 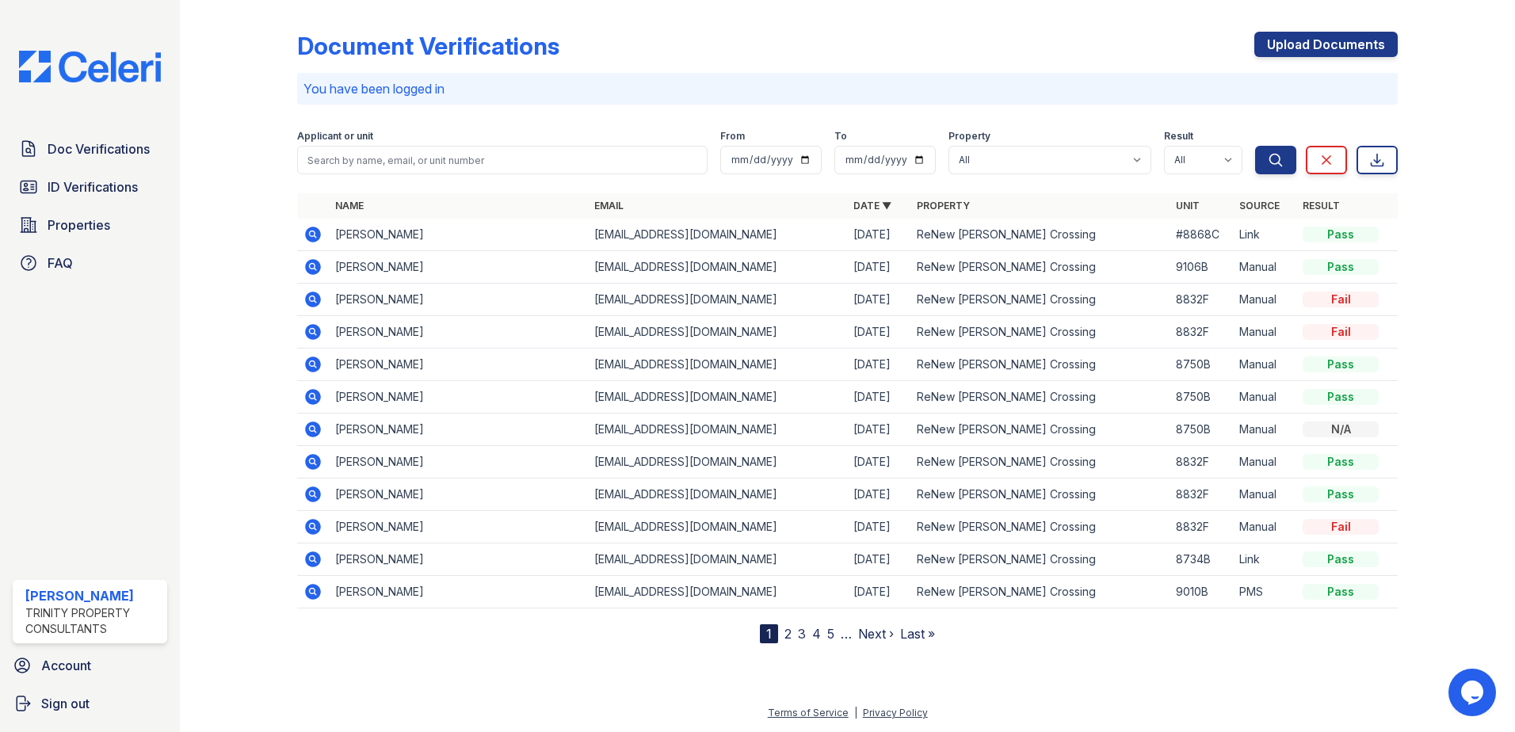 I want to click on span: Properties, so click(x=78, y=225).